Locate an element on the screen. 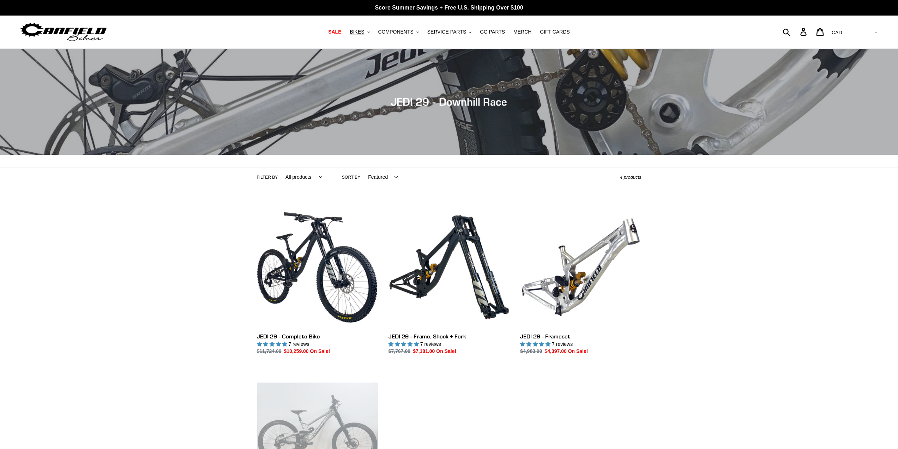  a: MERCH is located at coordinates (522, 32).